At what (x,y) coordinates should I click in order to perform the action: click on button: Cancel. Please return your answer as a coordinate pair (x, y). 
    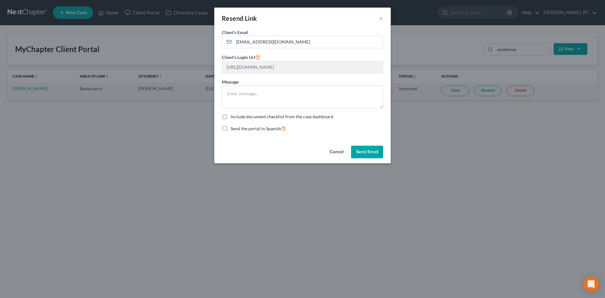
    Looking at the image, I should click on (336, 152).